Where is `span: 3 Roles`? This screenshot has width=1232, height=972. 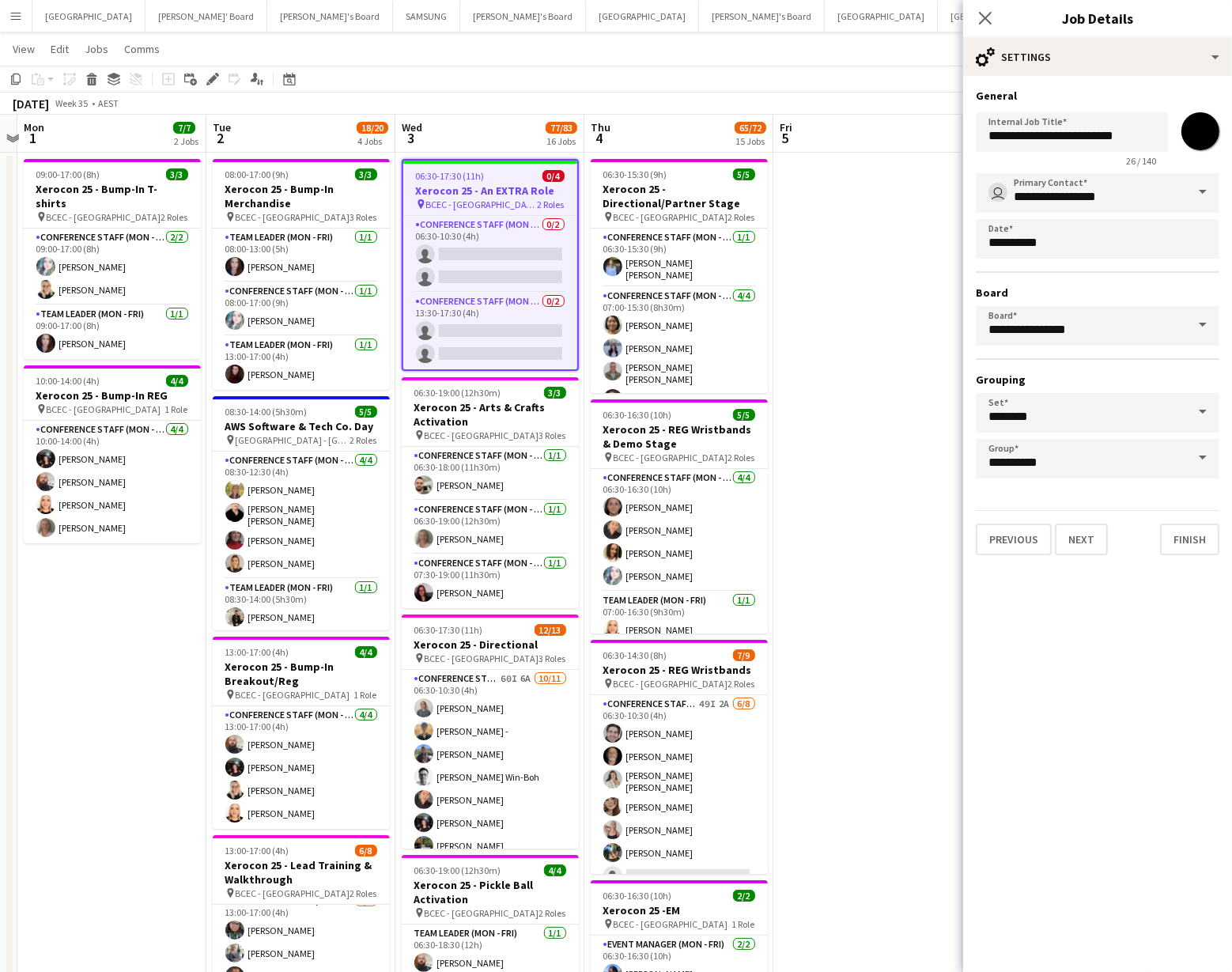
span: 3 Roles is located at coordinates (364, 216).